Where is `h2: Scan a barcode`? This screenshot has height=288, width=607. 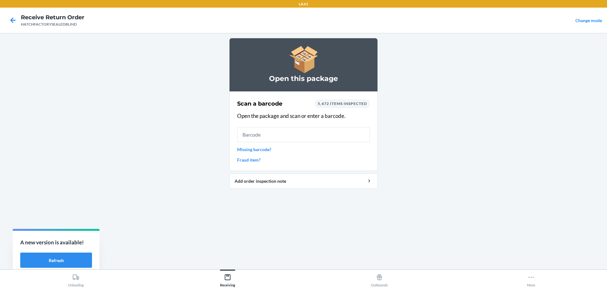
h2: Scan a barcode is located at coordinates (260, 104).